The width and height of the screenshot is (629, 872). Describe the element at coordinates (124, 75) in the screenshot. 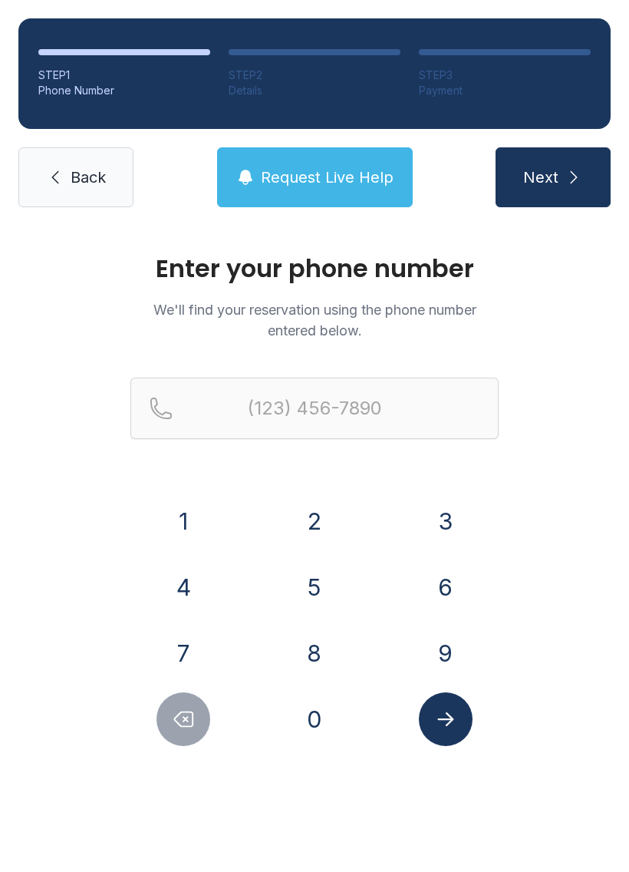

I see `div: STEP 1` at that location.